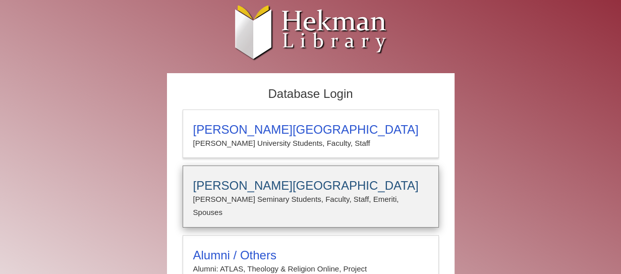 The height and width of the screenshot is (274, 621). Describe the element at coordinates (311, 255) in the screenshot. I see `h3: Alumni / Others` at that location.